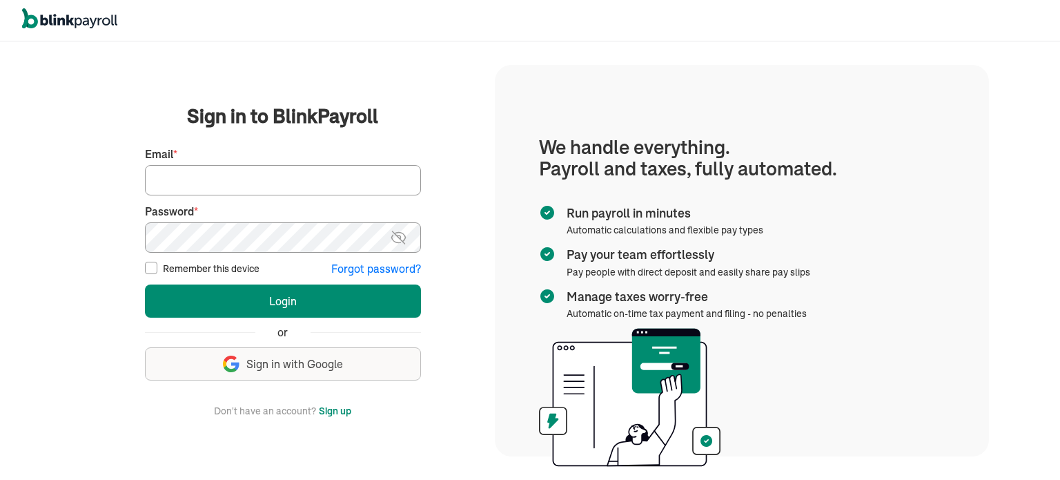 The width and height of the screenshot is (1060, 480). I want to click on span: Run payroll in minutes, so click(662, 213).